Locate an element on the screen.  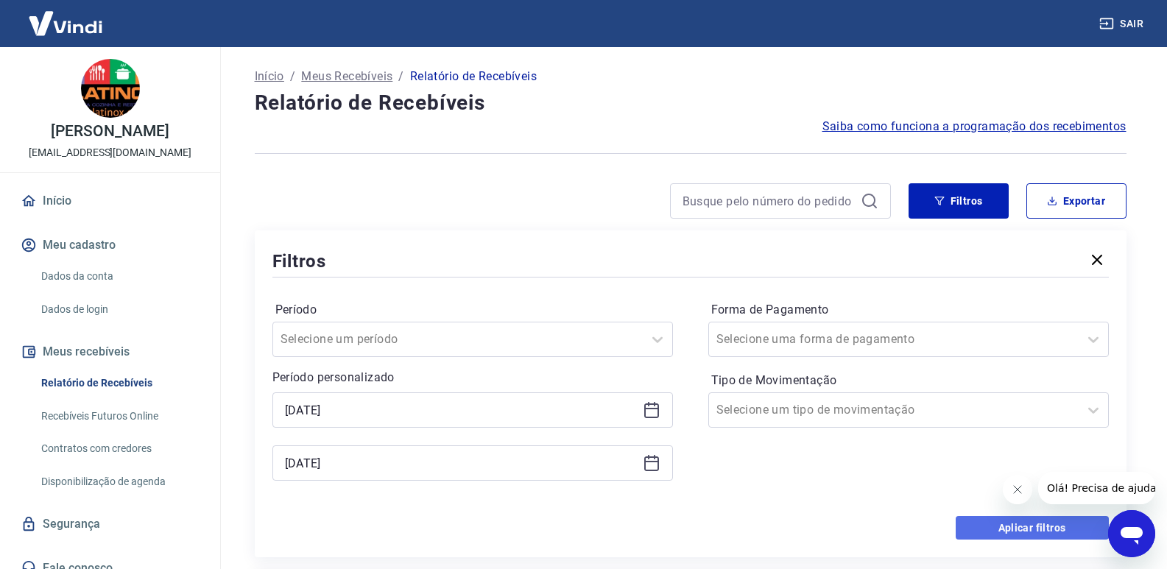
p: Início is located at coordinates (269, 77).